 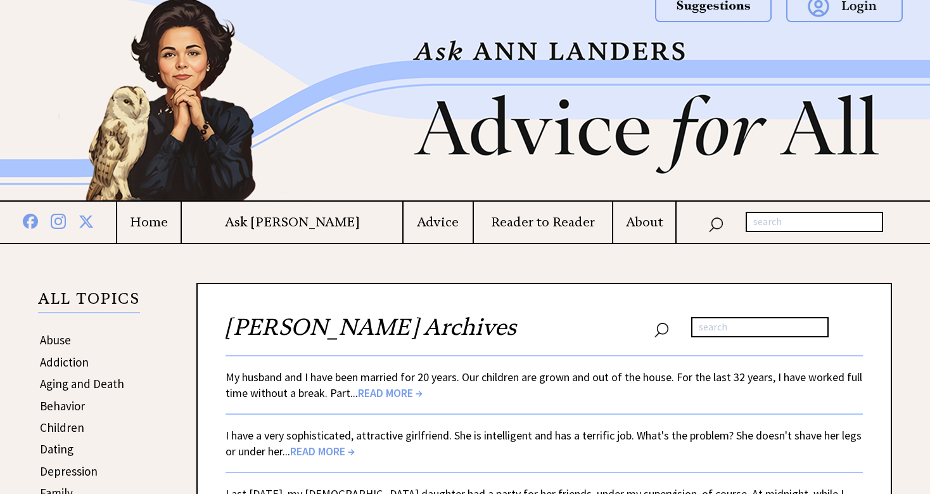 What do you see at coordinates (148, 222) in the screenshot?
I see `a: Home` at bounding box center [148, 222].